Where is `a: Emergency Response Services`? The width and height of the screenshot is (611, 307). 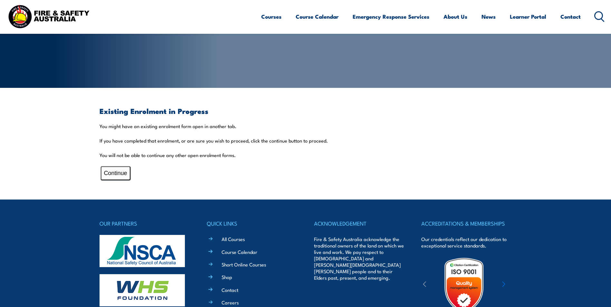 a: Emergency Response Services is located at coordinates (391, 16).